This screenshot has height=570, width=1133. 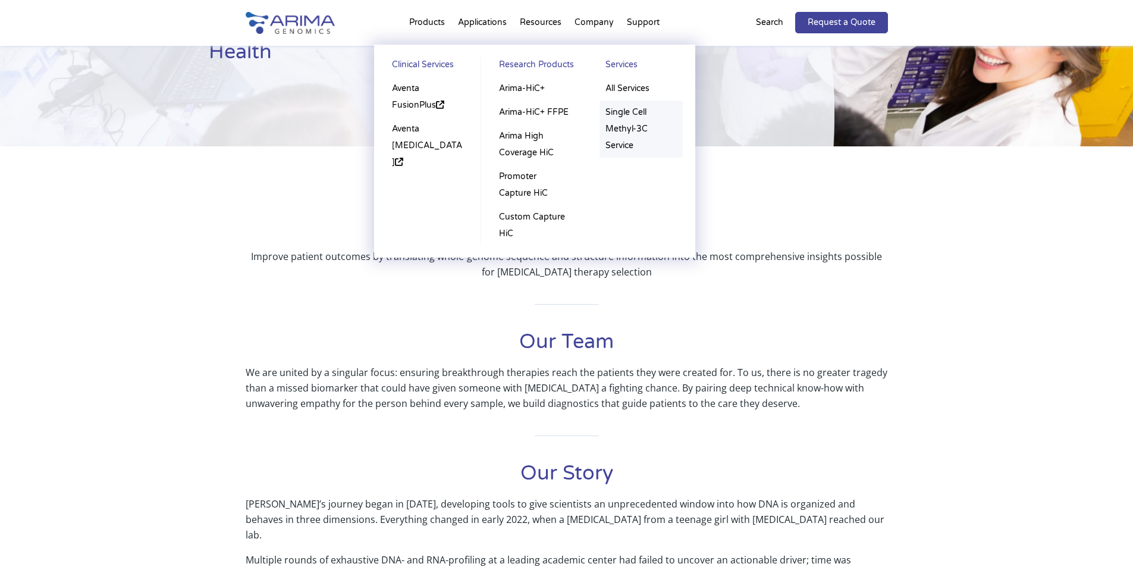 What do you see at coordinates (567, 346) in the screenshot?
I see `h1: Our Team` at bounding box center [567, 346].